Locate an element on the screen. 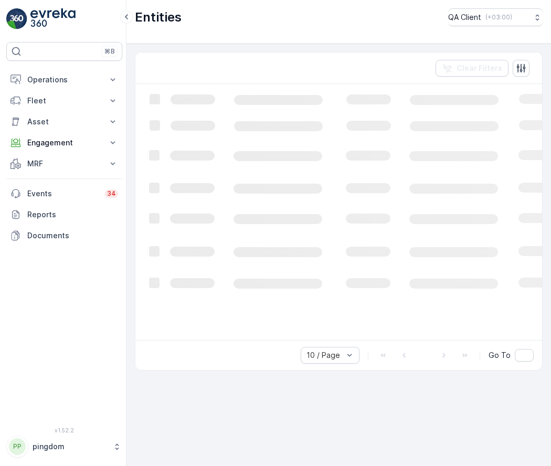  span: v 1.52.2 is located at coordinates (64, 430).